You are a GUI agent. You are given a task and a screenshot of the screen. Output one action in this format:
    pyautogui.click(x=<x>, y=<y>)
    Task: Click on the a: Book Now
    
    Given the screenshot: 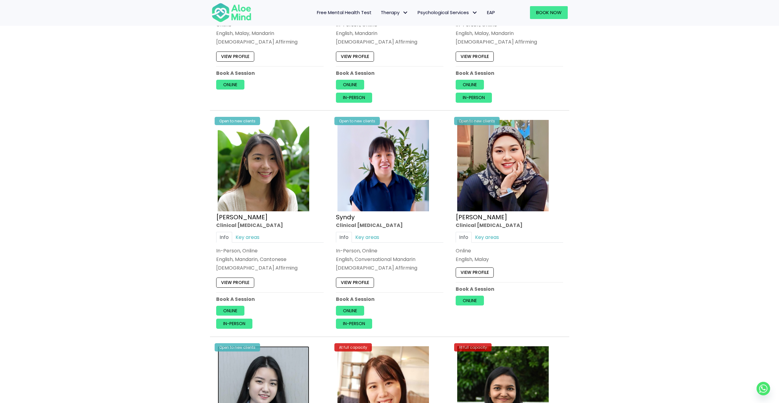 What is the action you would take?
    pyautogui.click(x=548, y=13)
    